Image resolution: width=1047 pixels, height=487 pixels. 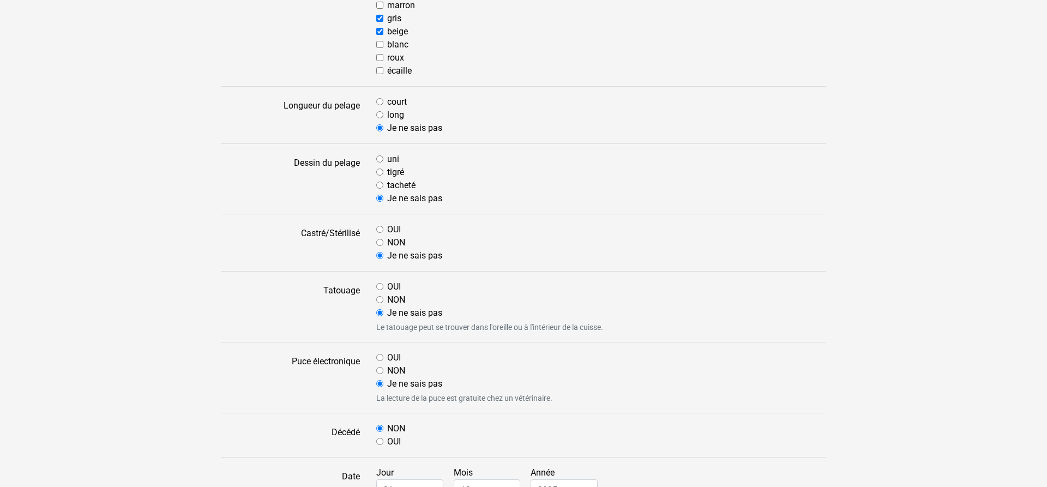 I want to click on label: Longueur du pelage, so click(x=290, y=115).